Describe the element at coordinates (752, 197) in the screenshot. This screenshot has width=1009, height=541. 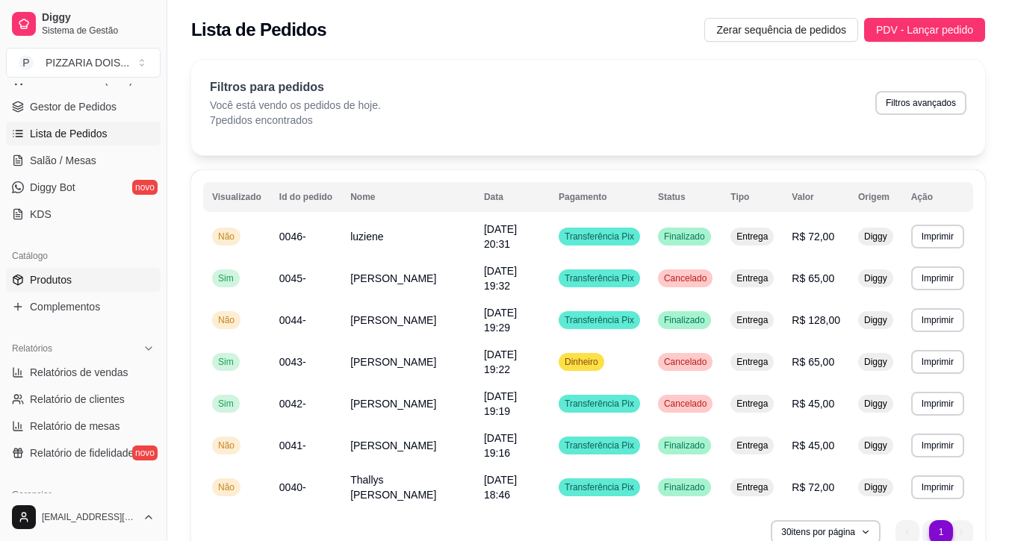
I see `th: Tipo` at that location.